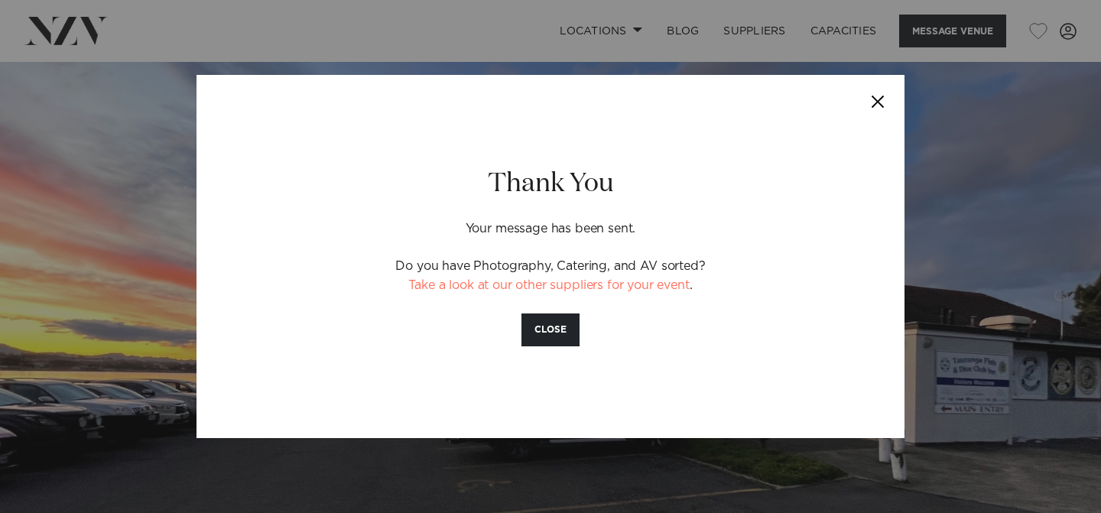 This screenshot has width=1101, height=513. What do you see at coordinates (548, 285) in the screenshot?
I see `a: Take a look at our other suppliers for your event` at bounding box center [548, 285].